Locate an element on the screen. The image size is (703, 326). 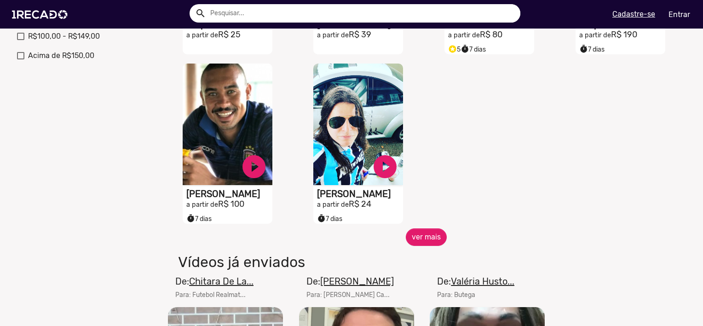
span: Acima de R$150,00 is located at coordinates (61, 56).